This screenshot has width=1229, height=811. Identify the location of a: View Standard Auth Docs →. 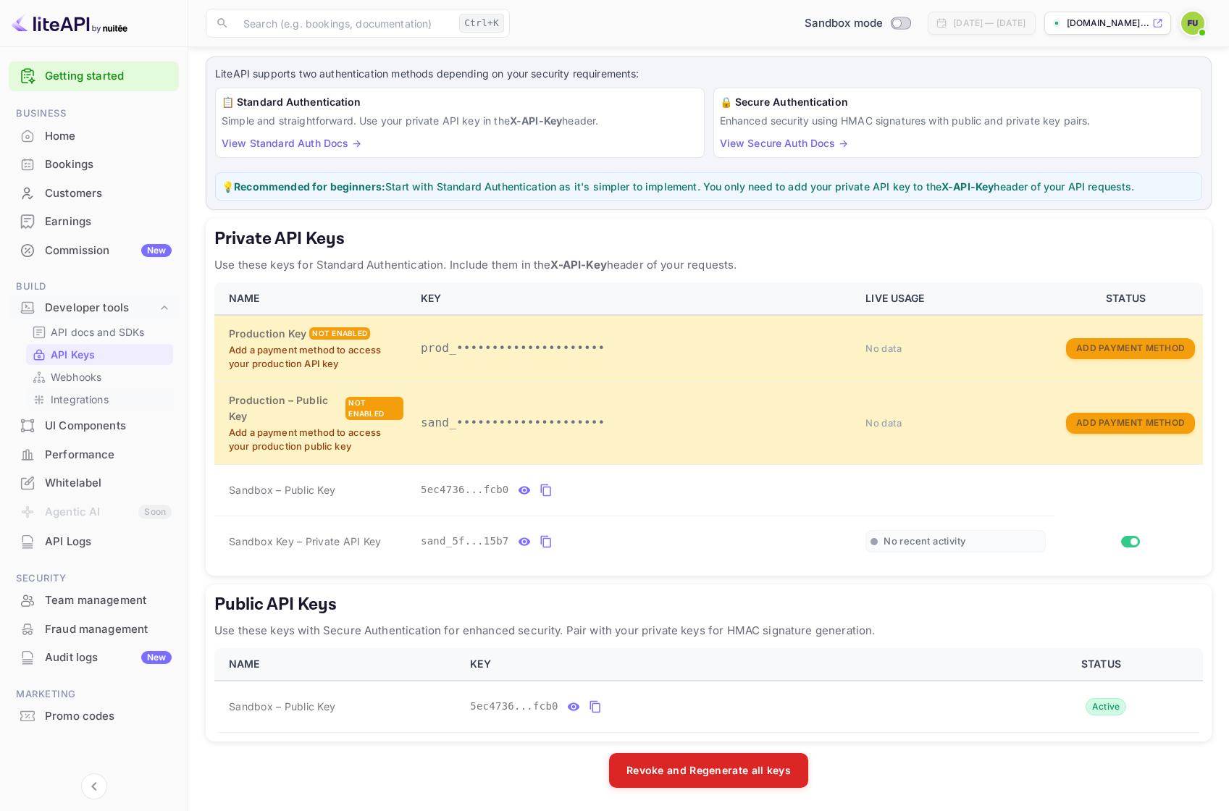
(291, 143).